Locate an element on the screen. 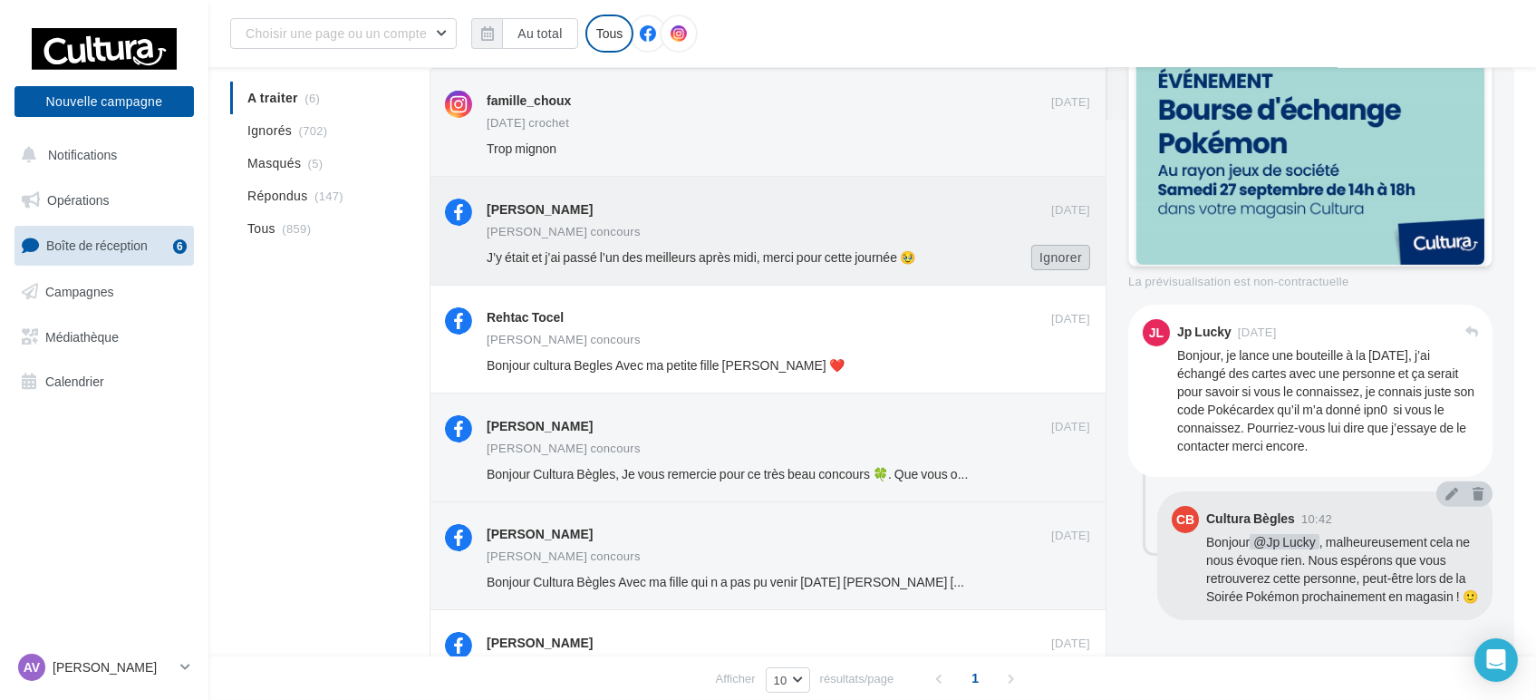 The image size is (1536, 700). span: J’y était et j’ai passé l’un des meilleurs après midi, merci pour cette journée 🥹 is located at coordinates (701, 257).